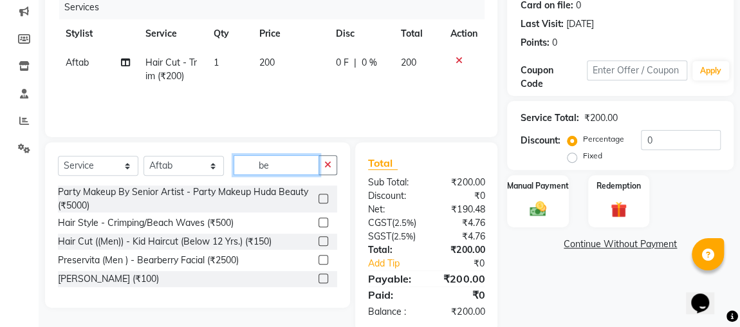 This screenshot has height=327, width=740. Describe the element at coordinates (541, 24) in the screenshot. I see `div: Last Visit:` at that location.